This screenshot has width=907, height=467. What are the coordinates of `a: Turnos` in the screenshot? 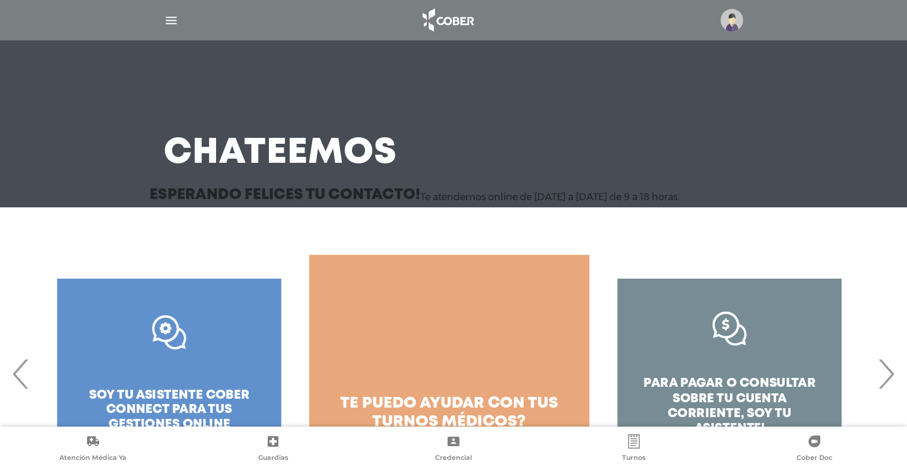 It's located at (634, 449).